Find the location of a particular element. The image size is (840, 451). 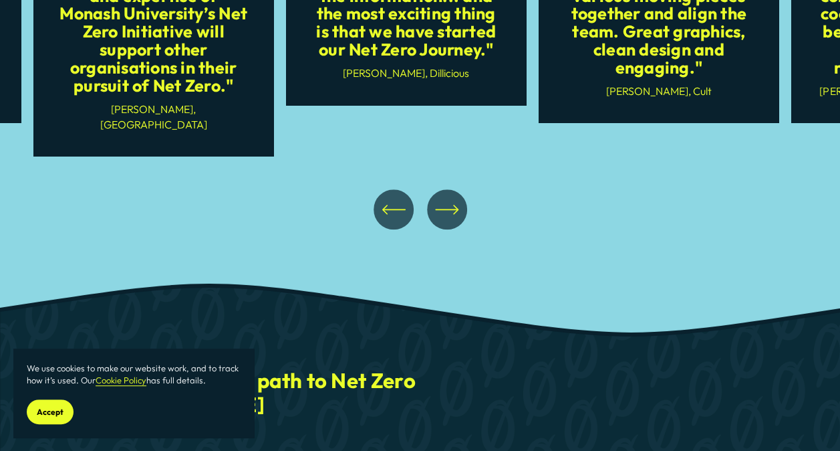

section: Cookie banner is located at coordinates (134, 392).